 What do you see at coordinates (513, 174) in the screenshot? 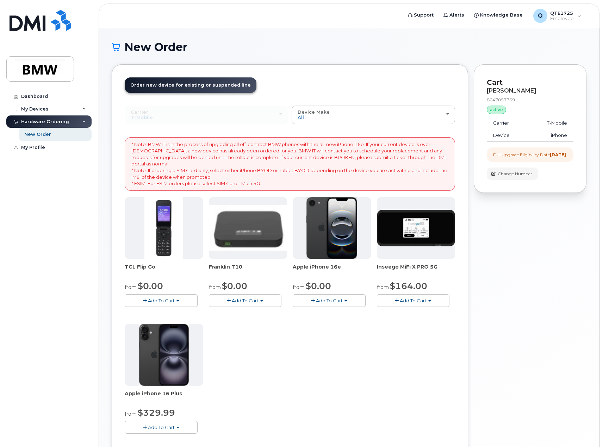
I see `button: Change Number` at bounding box center [513, 174].